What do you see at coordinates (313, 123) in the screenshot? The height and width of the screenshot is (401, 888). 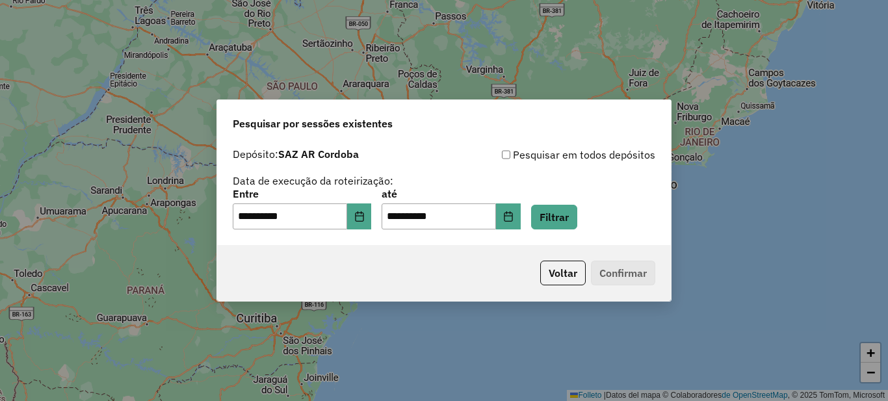 I see `span: Pesquisar por sessões existentes` at bounding box center [313, 123].